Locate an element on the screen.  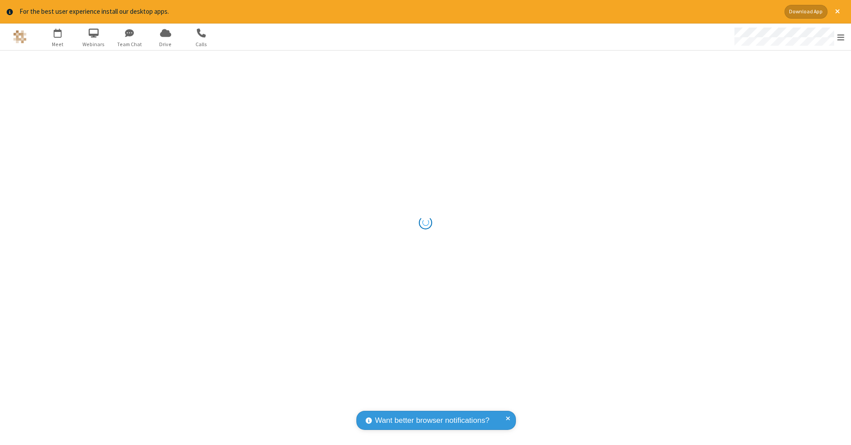
div: Open menu is located at coordinates (789, 37).